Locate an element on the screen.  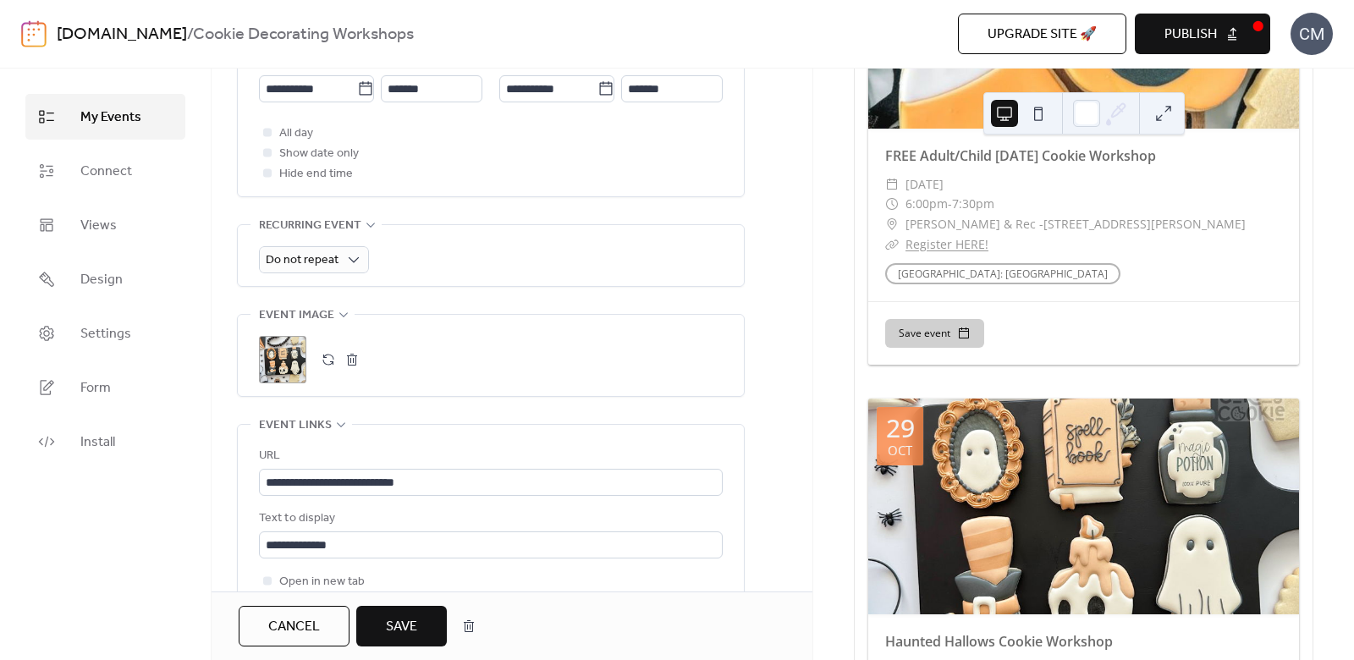
div: Text to display is located at coordinates (489, 519).